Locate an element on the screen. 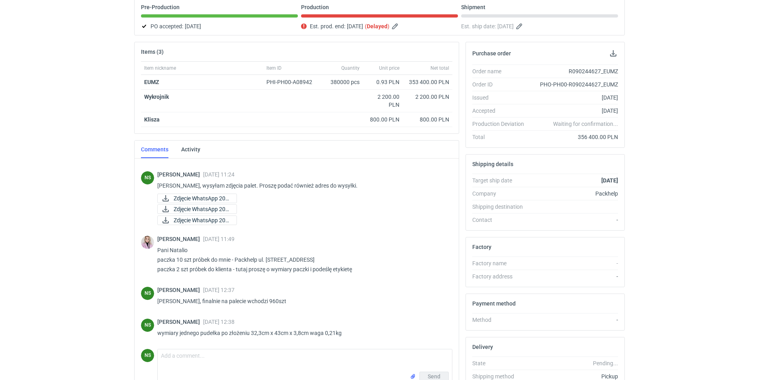  h2: Delivery is located at coordinates (483, 347).